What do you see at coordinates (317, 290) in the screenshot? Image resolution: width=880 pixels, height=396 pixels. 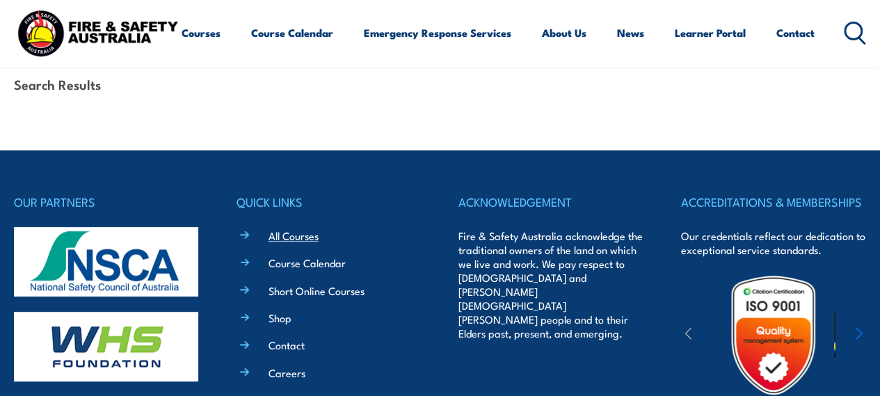 I see `a: Short Online Courses` at bounding box center [317, 290].